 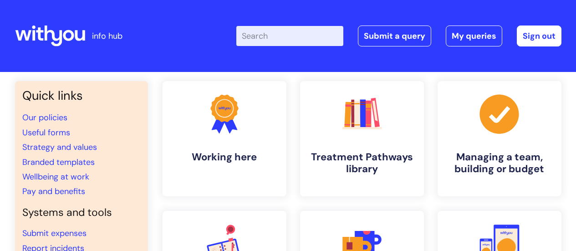 I want to click on a: Working here, so click(x=224, y=138).